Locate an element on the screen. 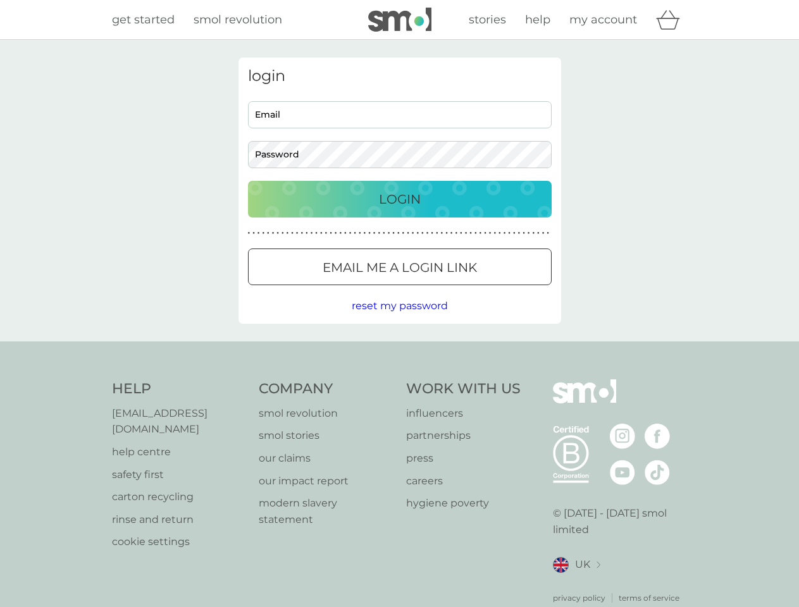  a: partnerships is located at coordinates (463, 436).